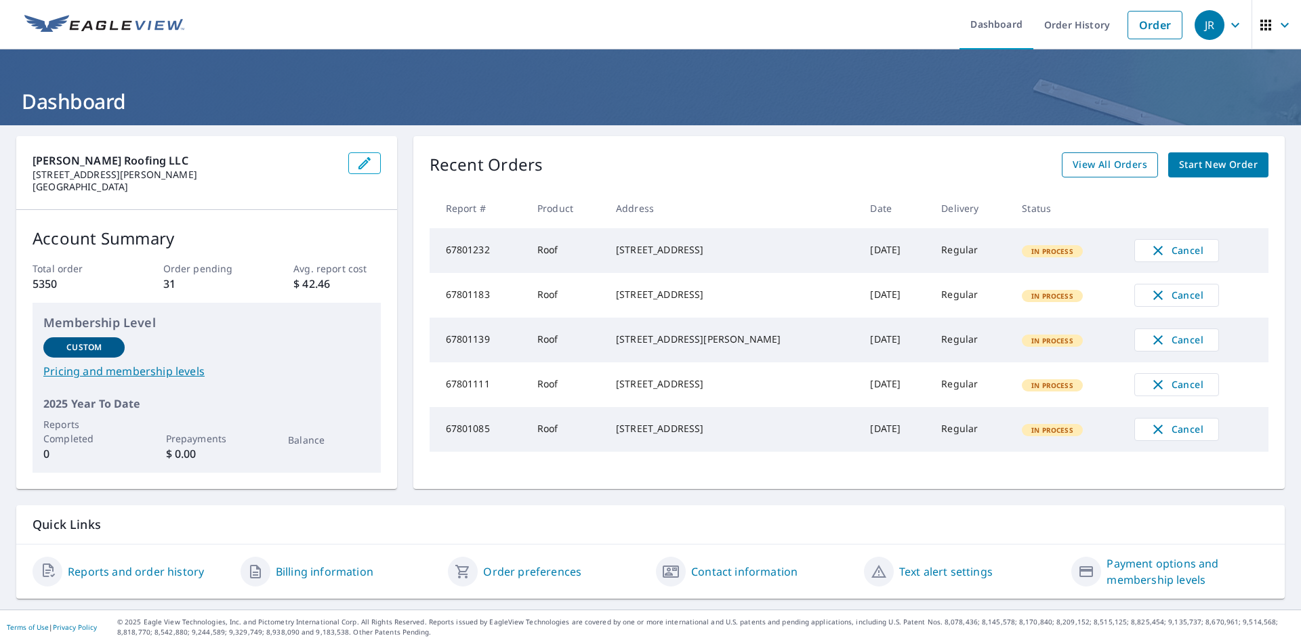  I want to click on p: © 2025 Eagle View Technologies, Inc. and Pictometry International Corp. All Rights Reserved. Repo..., so click(705, 628).